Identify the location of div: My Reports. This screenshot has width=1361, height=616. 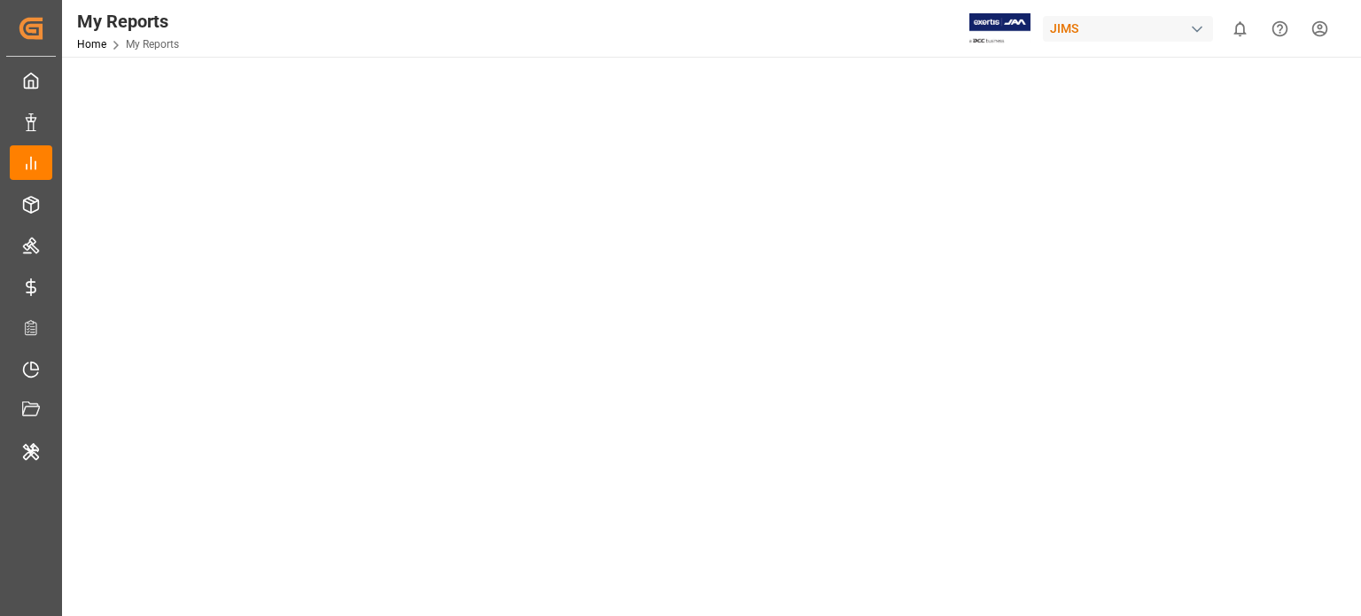
(128, 21).